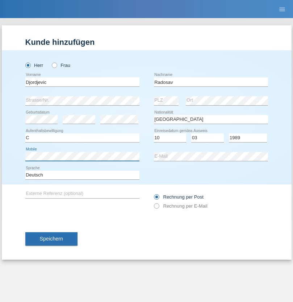  I want to click on label: Rechnung per E-Mail, so click(181, 206).